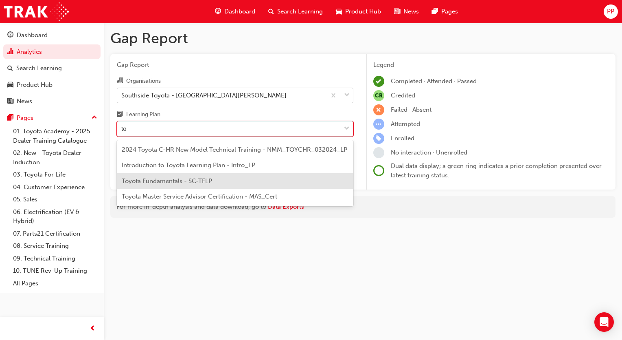  Describe the element at coordinates (52, 85) in the screenshot. I see `a: Product Hub` at that location.